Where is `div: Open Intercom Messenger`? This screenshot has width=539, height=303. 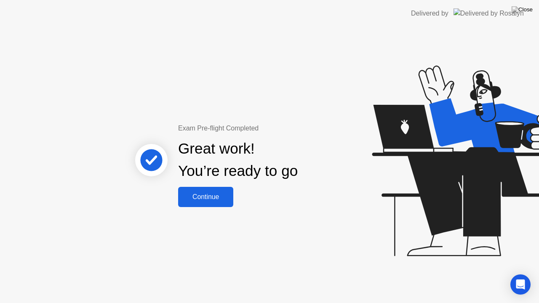 div: Open Intercom Messenger is located at coordinates (521, 285).